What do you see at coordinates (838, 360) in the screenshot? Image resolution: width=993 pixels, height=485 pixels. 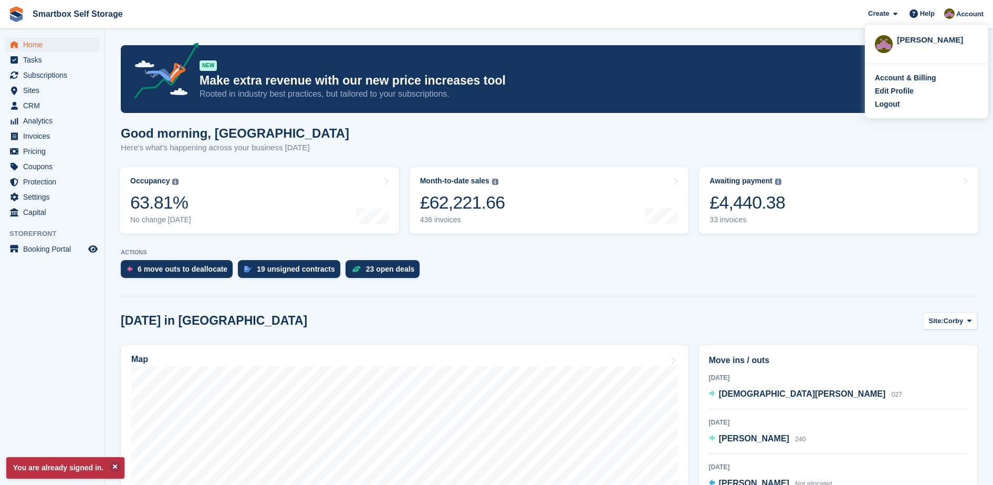 I see `h2: Move ins / outs` at bounding box center [838, 360].